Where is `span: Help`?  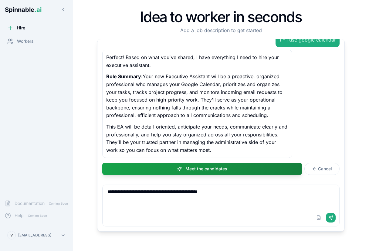 span: Help is located at coordinates (19, 216).